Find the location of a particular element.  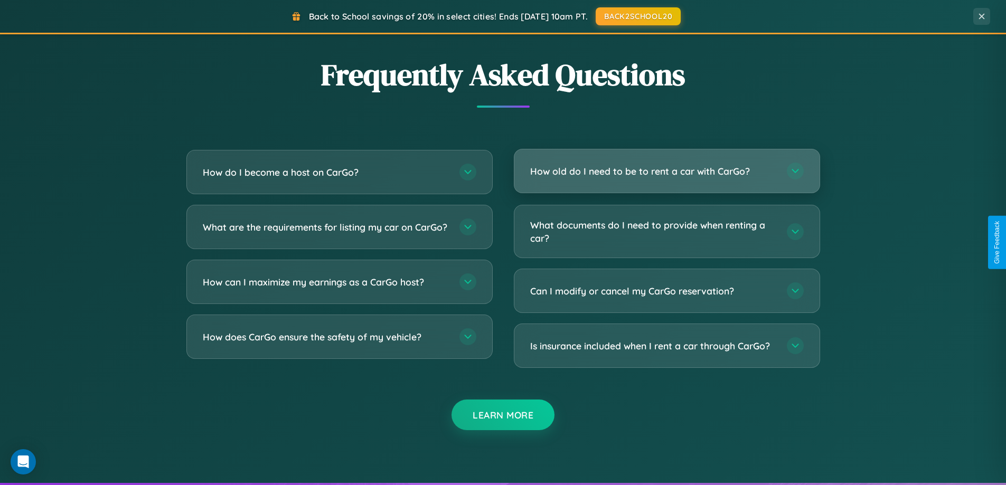

div: Give Feedback is located at coordinates (997, 242).